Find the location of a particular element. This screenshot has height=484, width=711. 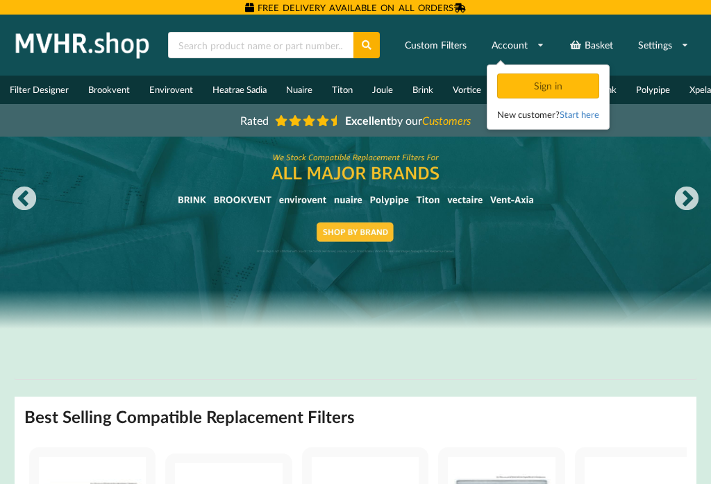

a: Account is located at coordinates (518, 45).